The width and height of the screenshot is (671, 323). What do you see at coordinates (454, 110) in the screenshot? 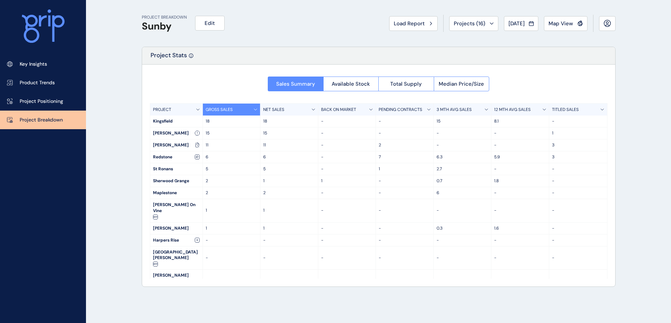
I see `p: 3 MTH AVG SALES` at bounding box center [454, 110].